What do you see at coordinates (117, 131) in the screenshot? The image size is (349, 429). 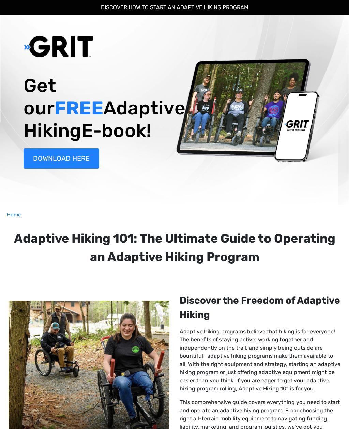 I see `span: E-book!` at bounding box center [117, 131].